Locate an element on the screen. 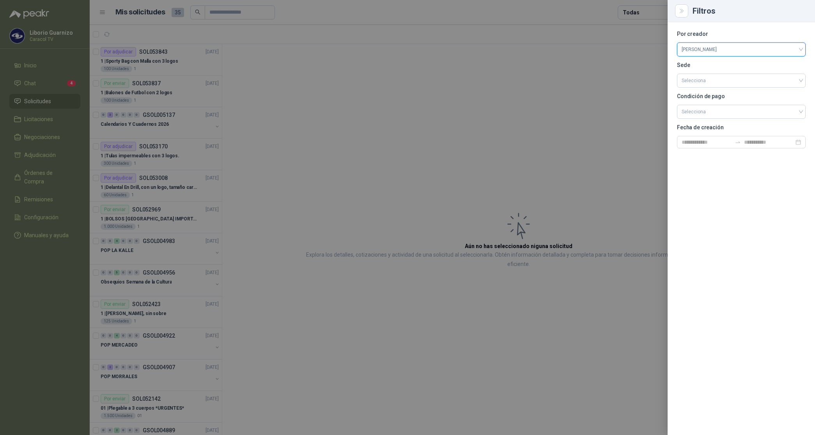 This screenshot has height=435, width=815. button: Close is located at coordinates (681, 11).